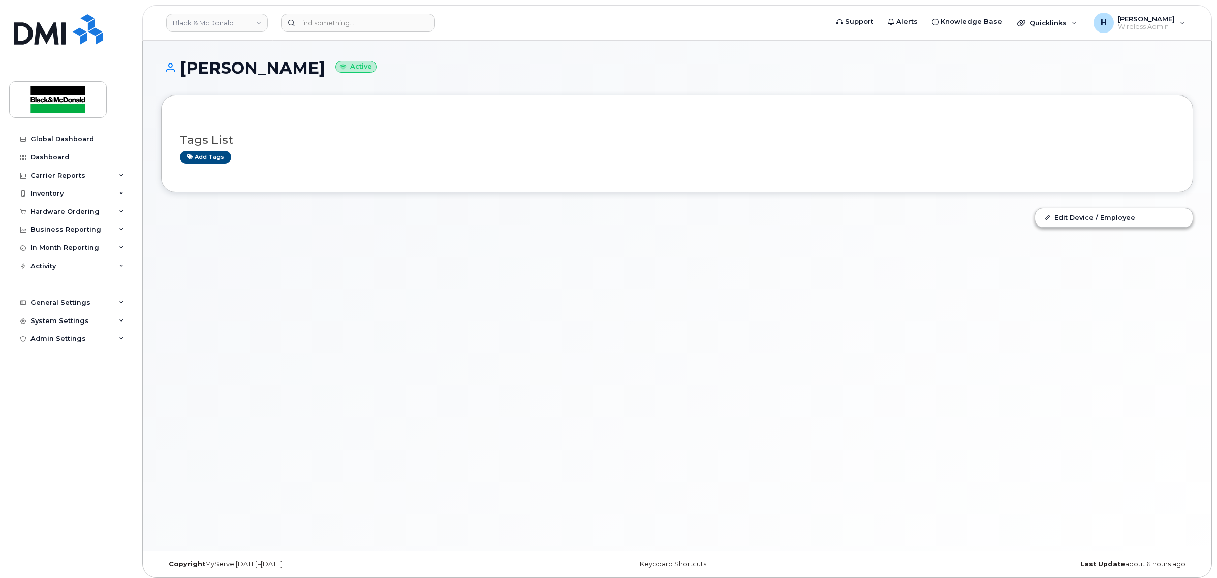  I want to click on strong: Copyright, so click(187, 564).